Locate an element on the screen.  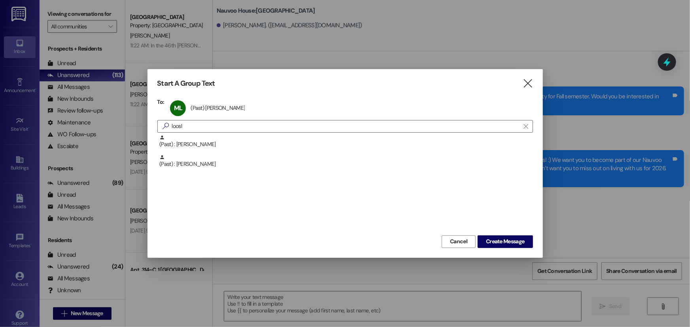
button: Clear text is located at coordinates (526, 126).